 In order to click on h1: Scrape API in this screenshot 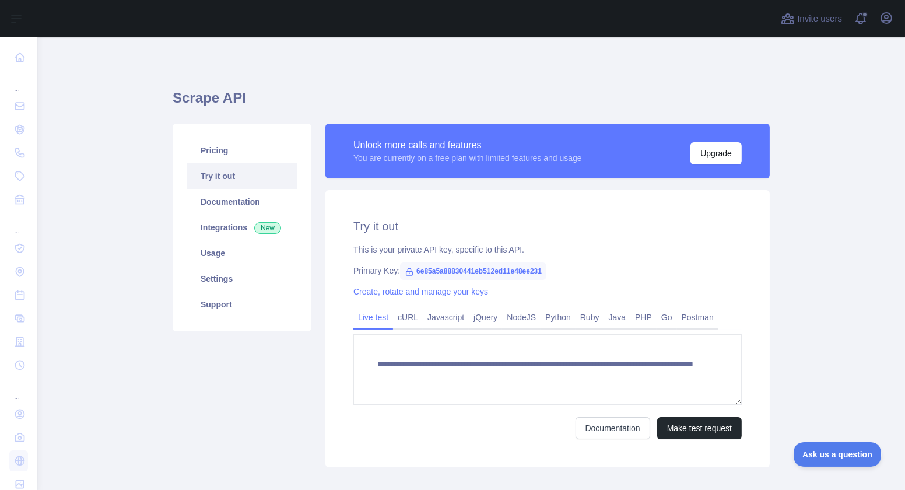, I will do `click(471, 103)`.